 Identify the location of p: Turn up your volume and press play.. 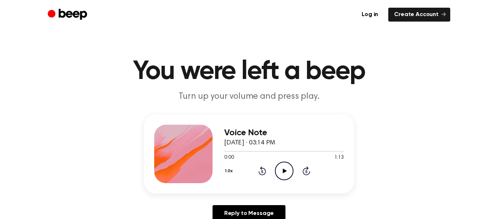
(249, 96).